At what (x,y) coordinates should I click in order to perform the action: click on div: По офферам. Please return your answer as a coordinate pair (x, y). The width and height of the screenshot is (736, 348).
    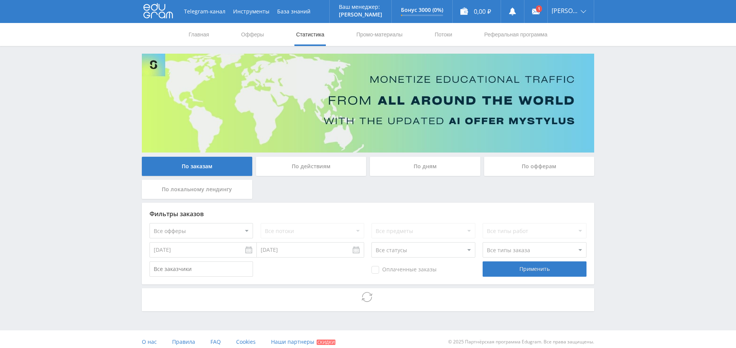
    Looking at the image, I should click on (539, 166).